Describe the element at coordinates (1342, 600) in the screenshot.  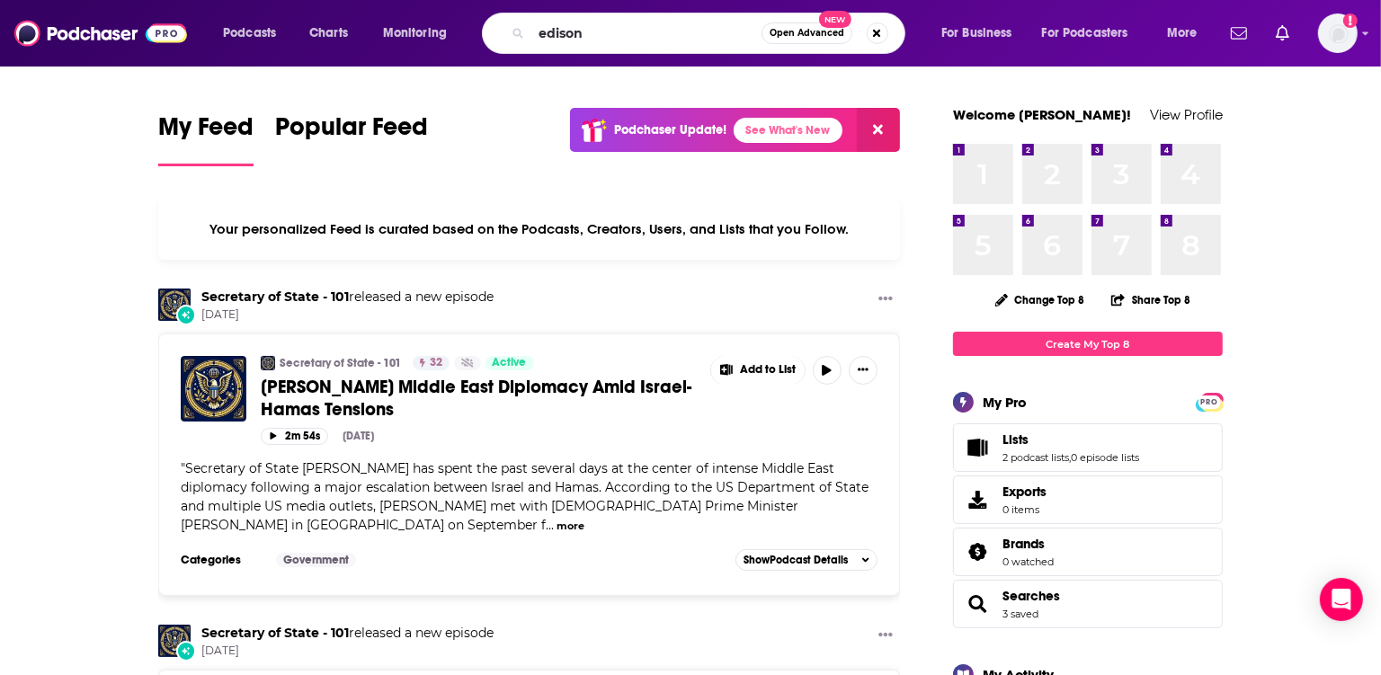
I see `div: Open Intercom Messenger` at that location.